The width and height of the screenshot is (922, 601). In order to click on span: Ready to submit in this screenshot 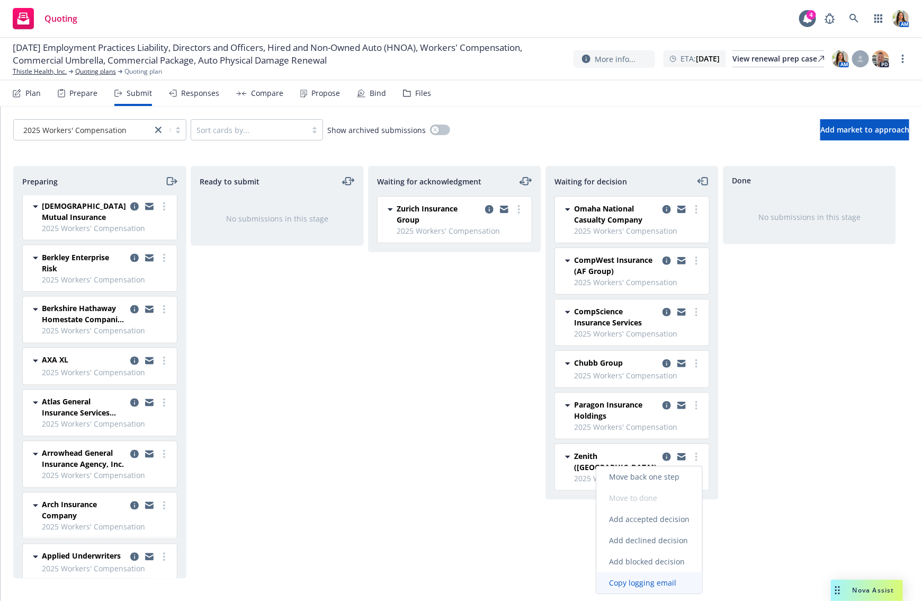, I will do `click(229, 181)`.